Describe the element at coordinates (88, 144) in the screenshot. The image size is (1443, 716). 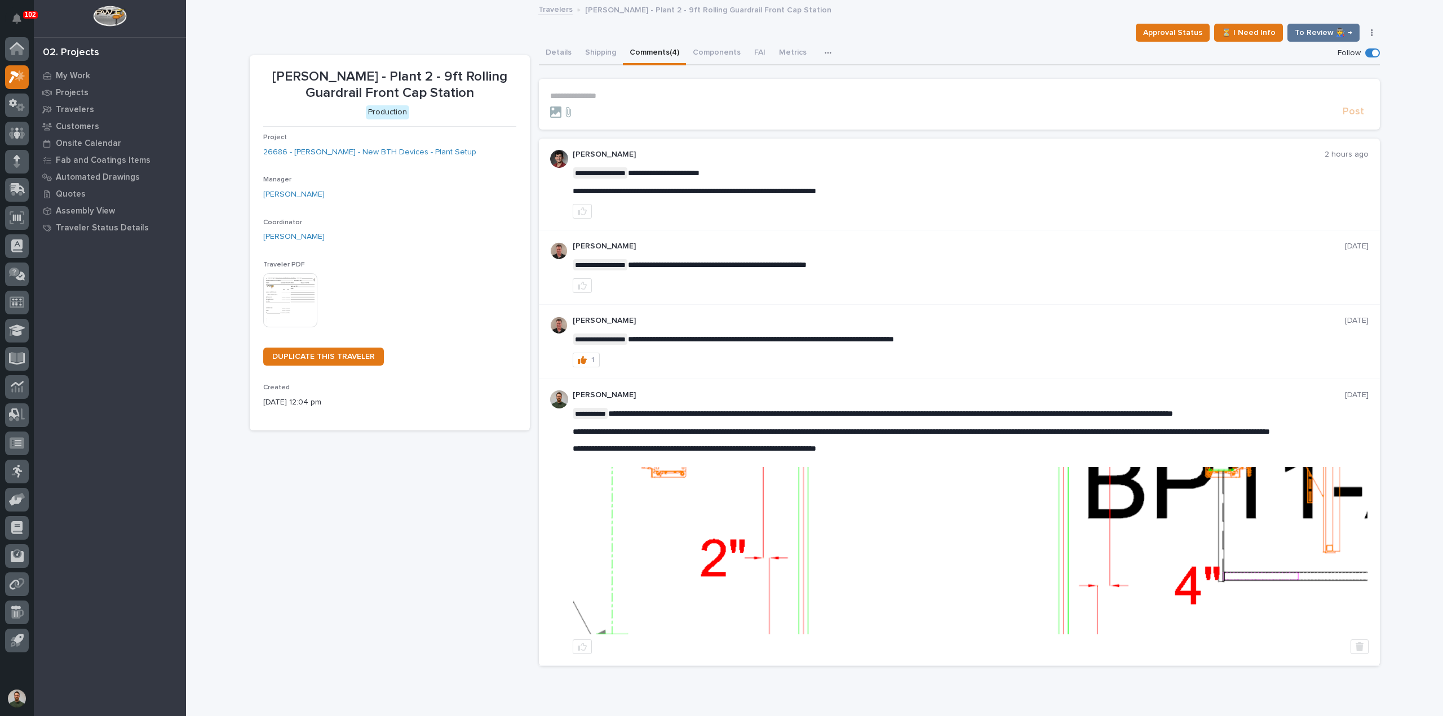
I see `p: Onsite Calendar` at that location.